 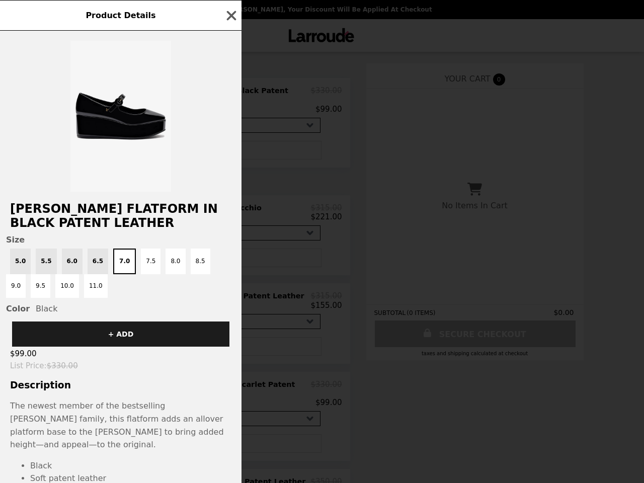 What do you see at coordinates (124, 261) in the screenshot?
I see `button: 7.0` at bounding box center [124, 261].